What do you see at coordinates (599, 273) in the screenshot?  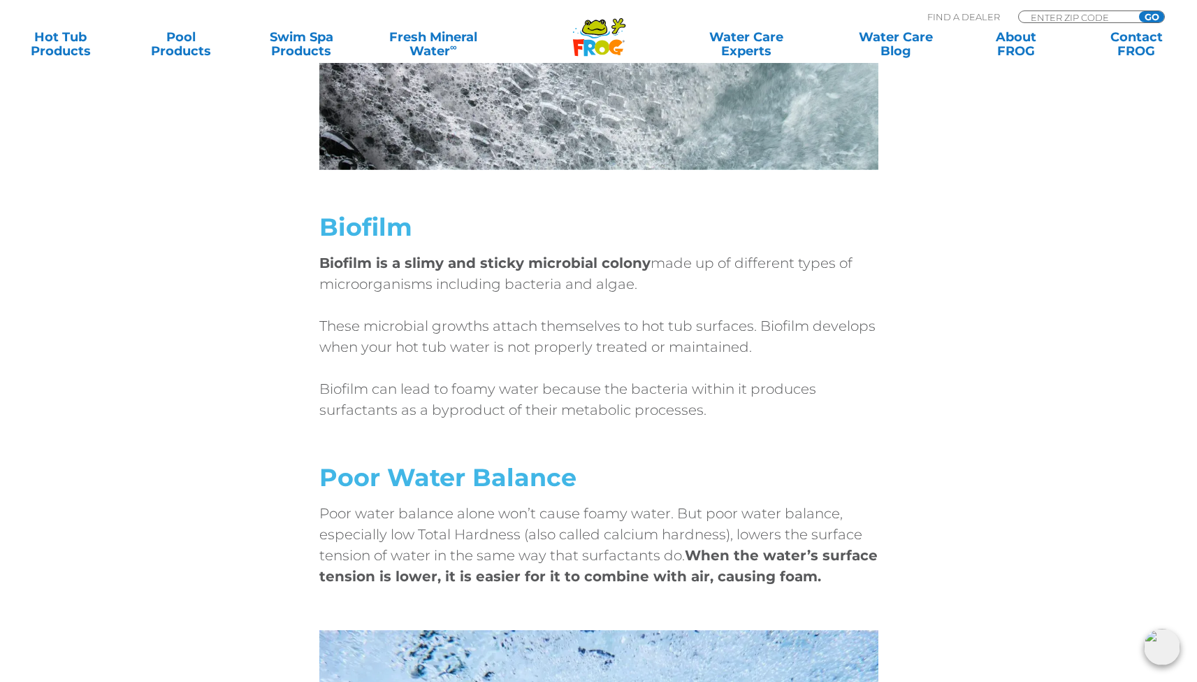 I see `p: made up of different types of microorganisms including bacteria and algae.` at bounding box center [599, 273].